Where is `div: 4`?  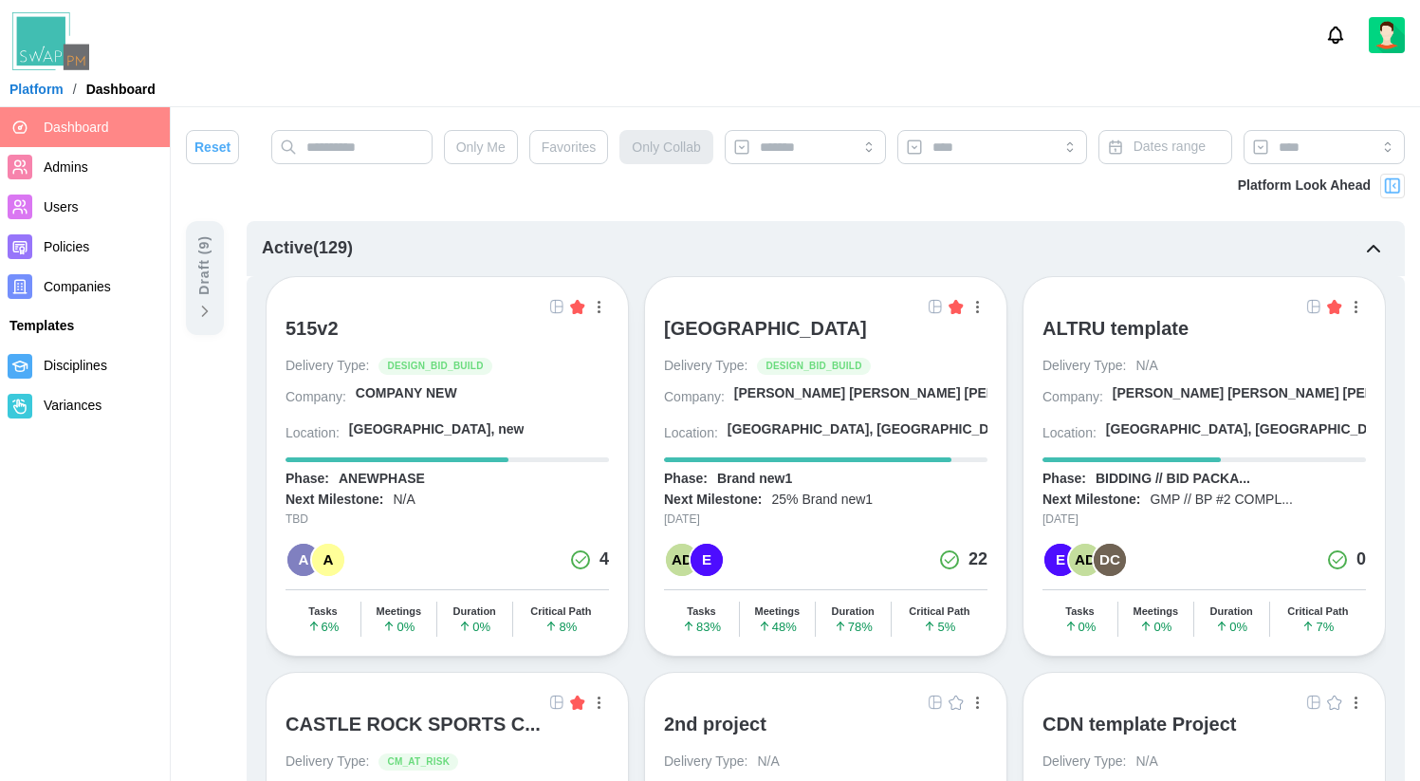
div: 4 is located at coordinates (604, 560).